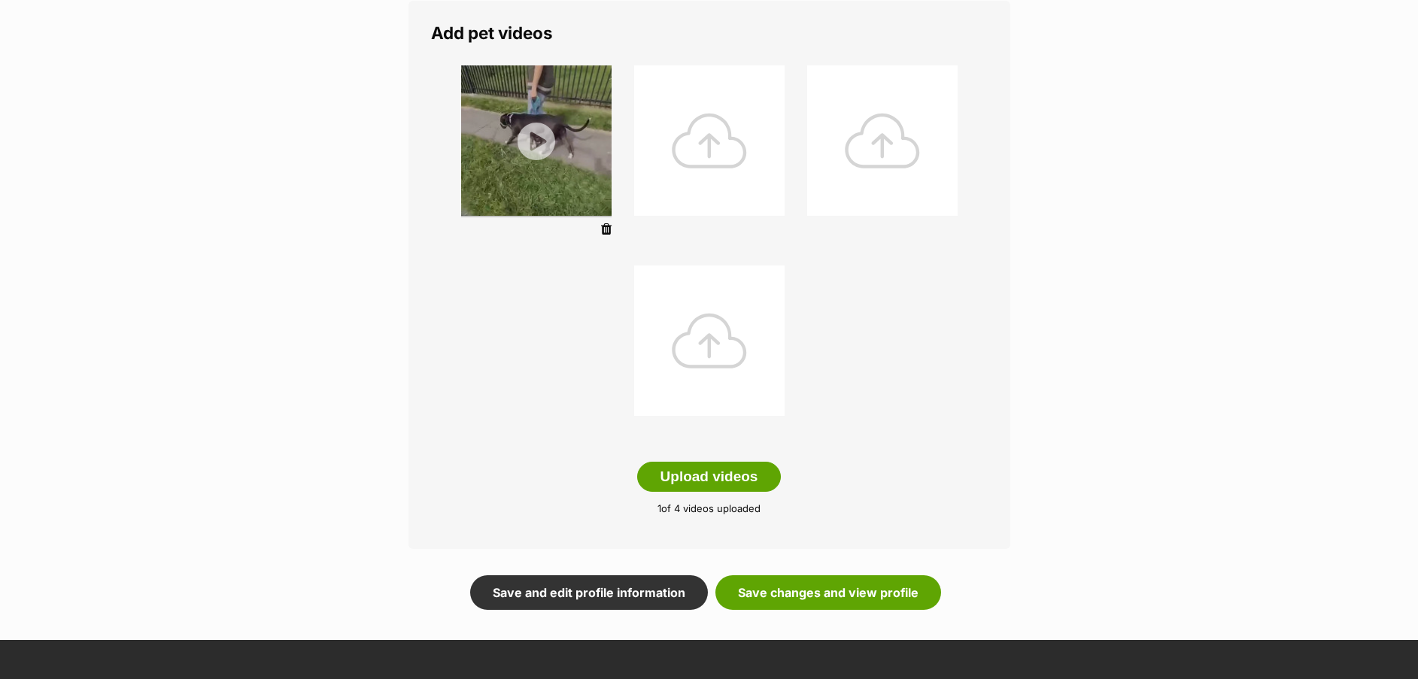 This screenshot has height=679, width=1418. Describe the element at coordinates (709, 509) in the screenshot. I see `p: of 4 videos uploaded` at that location.